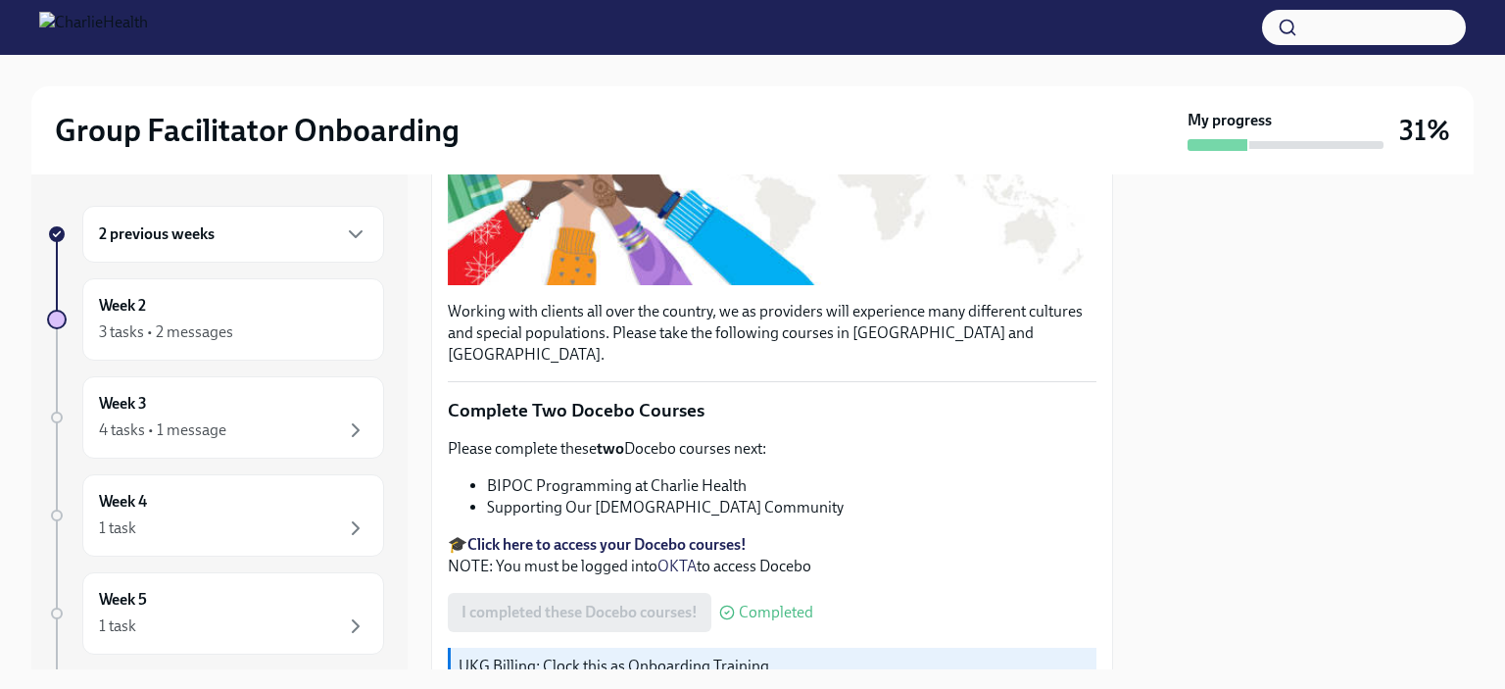 The height and width of the screenshot is (689, 1505). Describe the element at coordinates (677, 565) in the screenshot. I see `a: OKTA` at that location.